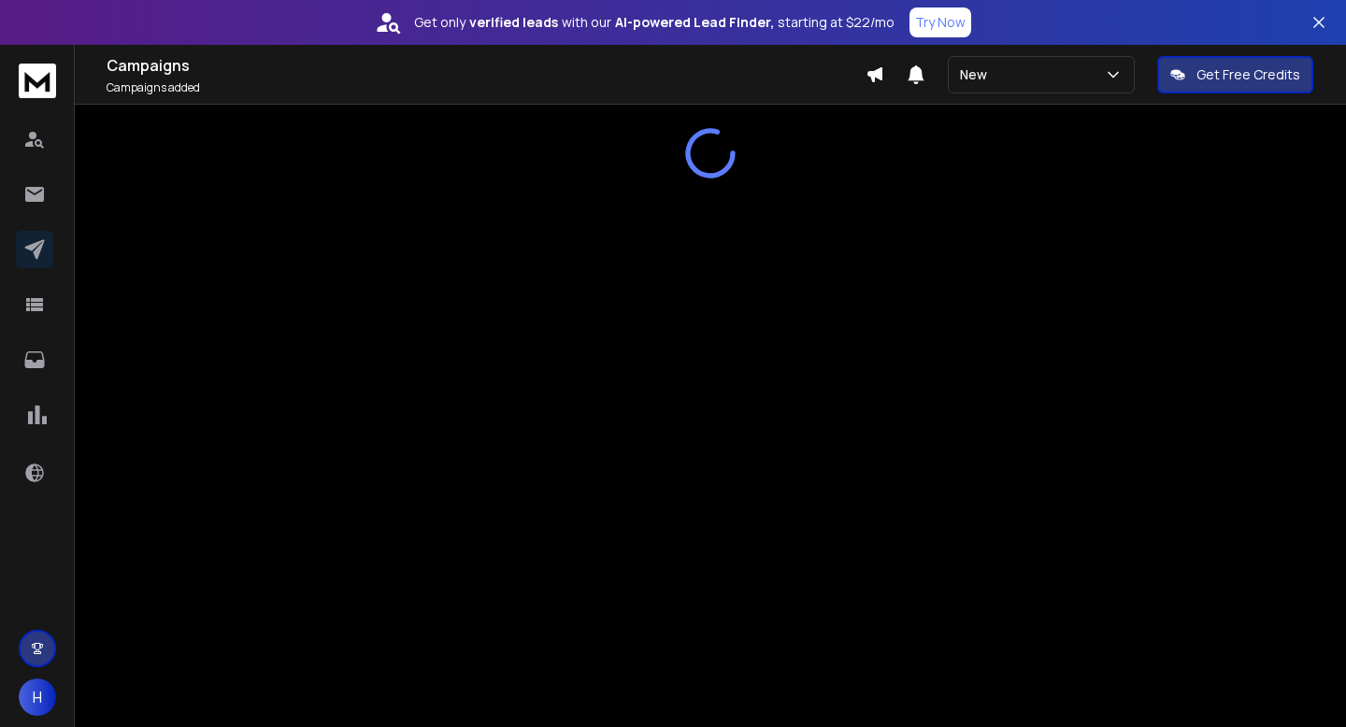 This screenshot has width=1346, height=727. What do you see at coordinates (486, 65) in the screenshot?
I see `h1: Campaigns` at bounding box center [486, 65].